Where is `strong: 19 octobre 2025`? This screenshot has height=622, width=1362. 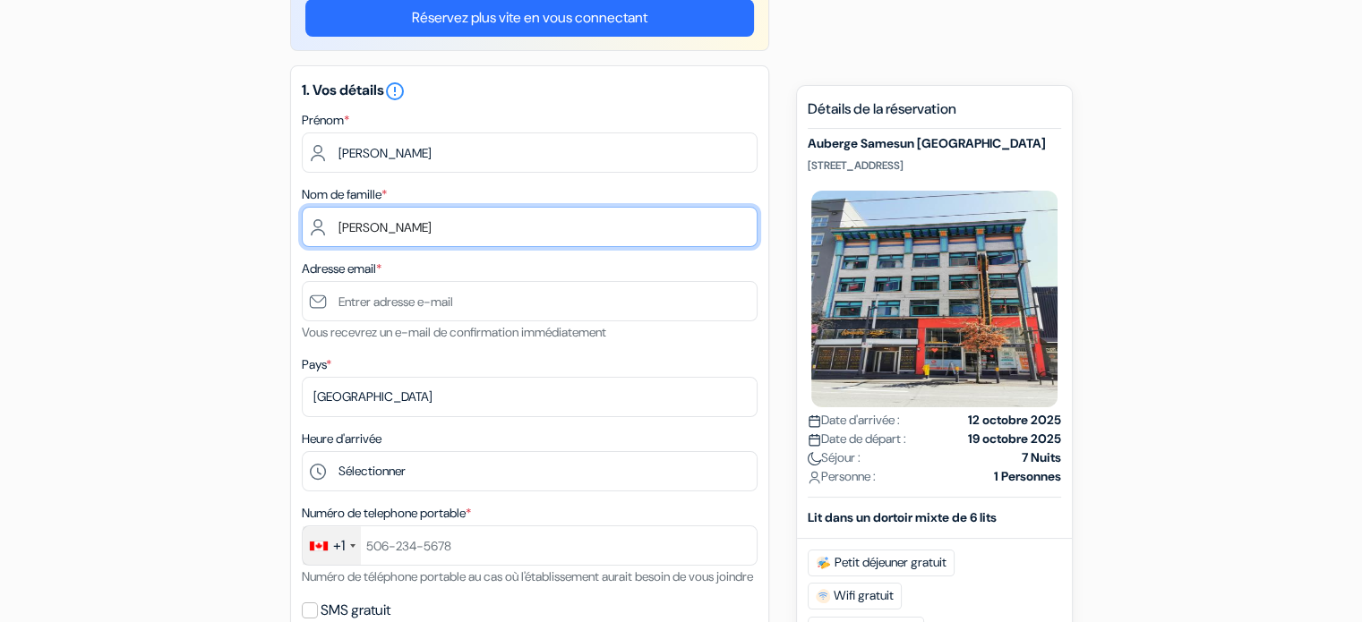
strong: 19 octobre 2025 is located at coordinates (1014, 439).